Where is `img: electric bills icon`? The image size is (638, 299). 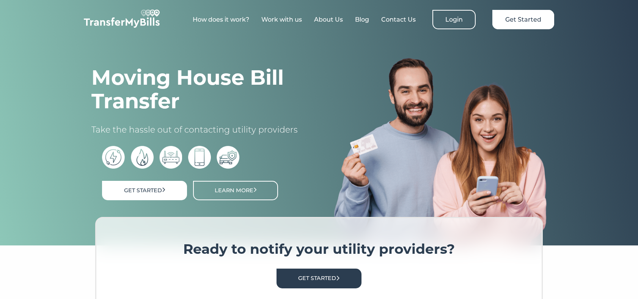
img: electric bills icon is located at coordinates (113, 157).